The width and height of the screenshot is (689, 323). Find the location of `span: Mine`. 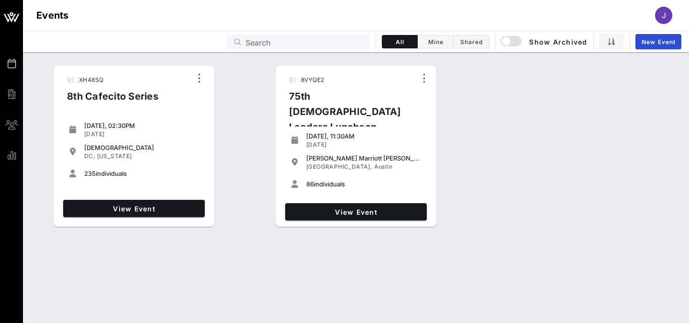

span: Mine is located at coordinates (435, 42).